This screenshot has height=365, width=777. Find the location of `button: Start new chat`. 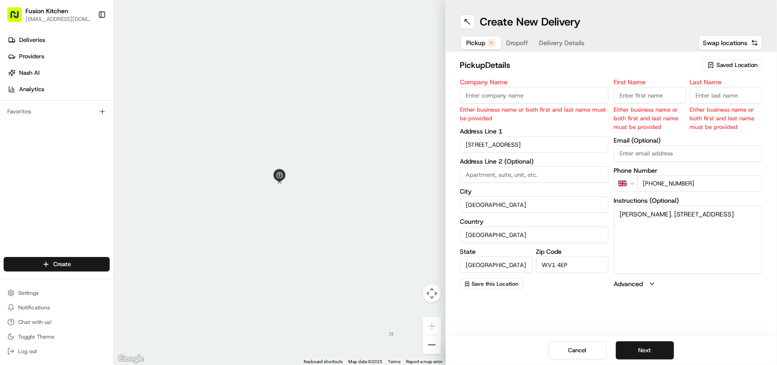

button: Start new chat is located at coordinates (160, 95).